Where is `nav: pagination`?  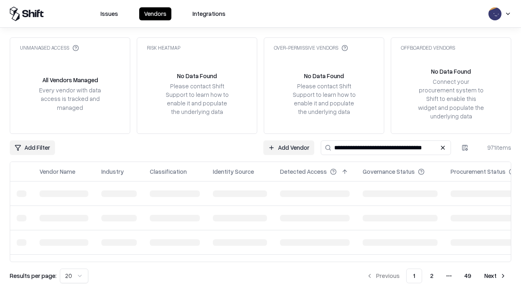 nav: pagination is located at coordinates (436, 276).